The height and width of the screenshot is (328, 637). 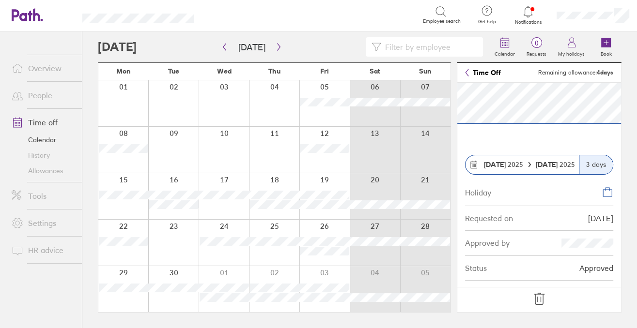 I want to click on label: Calendar, so click(x=505, y=53).